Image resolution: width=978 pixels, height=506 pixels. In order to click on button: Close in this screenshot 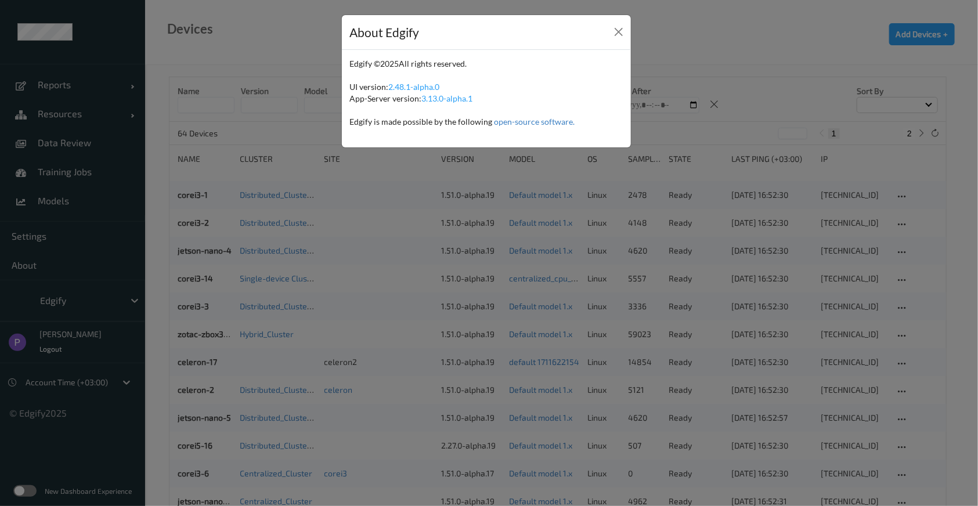, I will do `click(619, 32)`.